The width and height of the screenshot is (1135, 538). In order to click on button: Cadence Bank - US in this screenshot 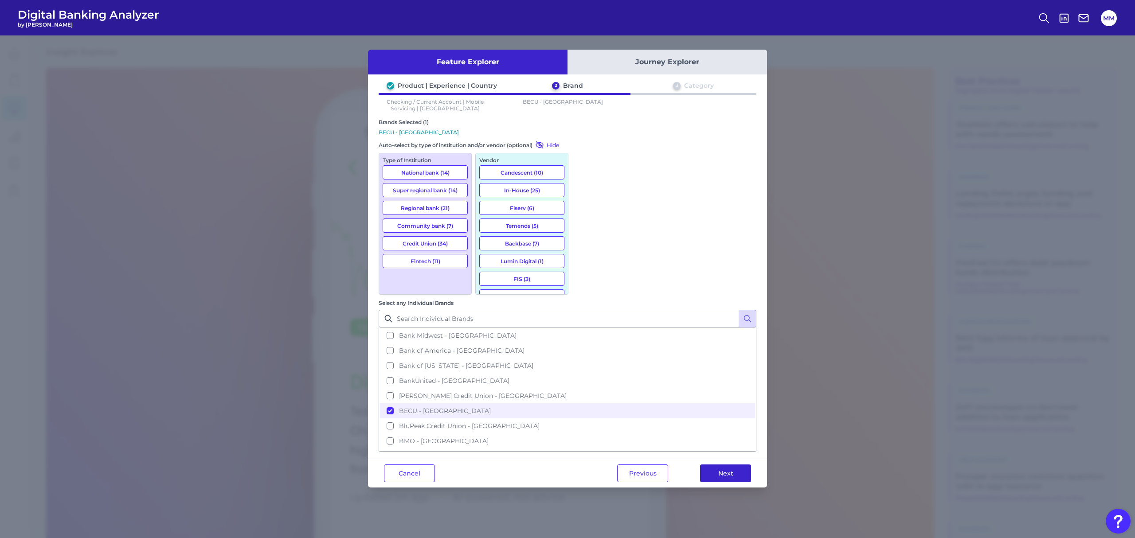, I will do `click(567, 456)`.